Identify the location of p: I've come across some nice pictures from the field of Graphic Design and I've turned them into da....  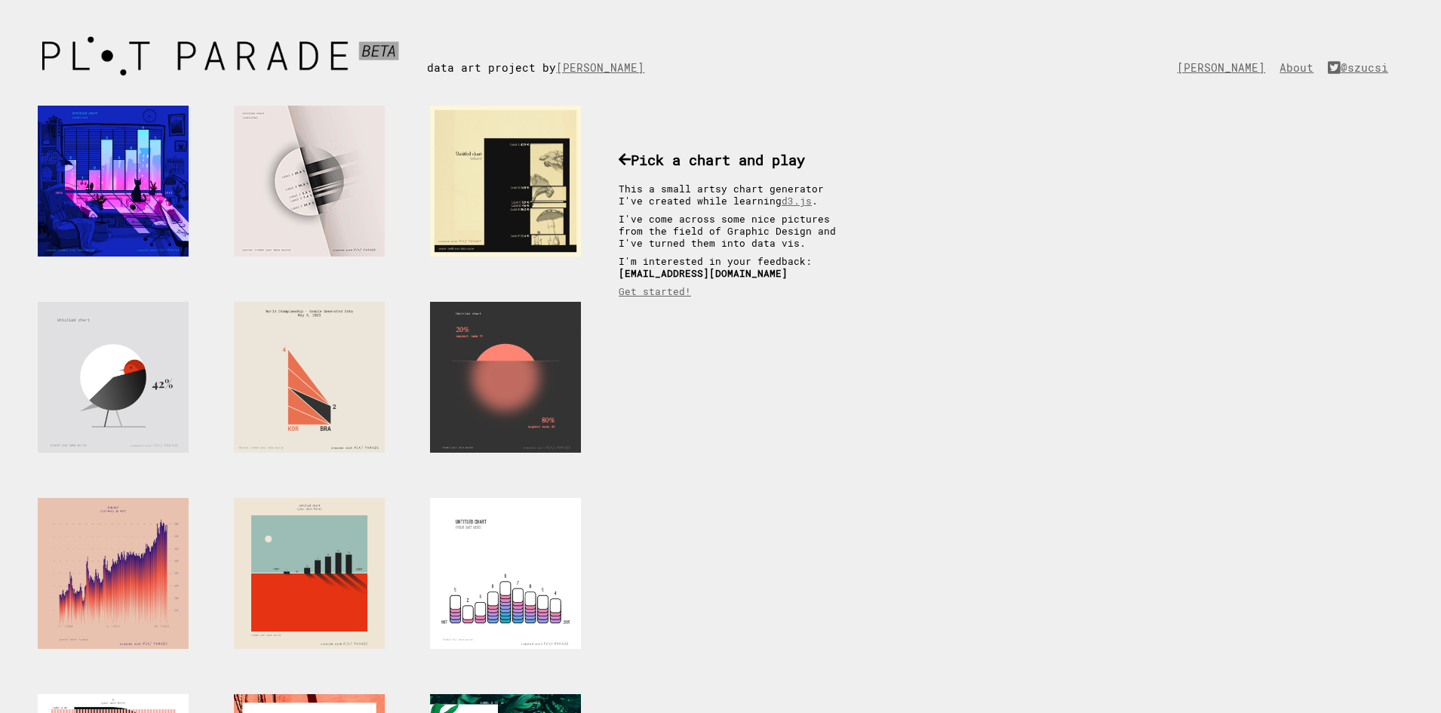
(736, 231).